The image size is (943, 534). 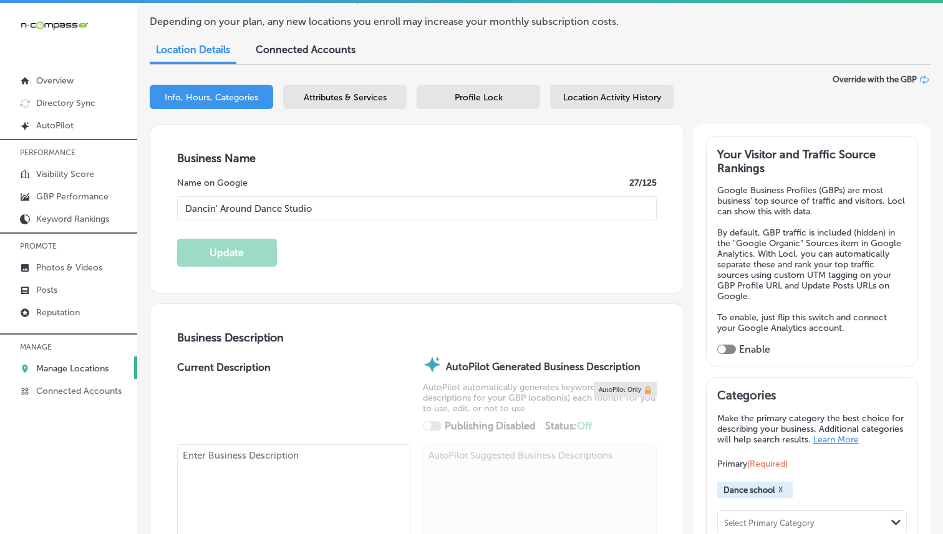 I want to click on h3: Categories, so click(x=812, y=398).